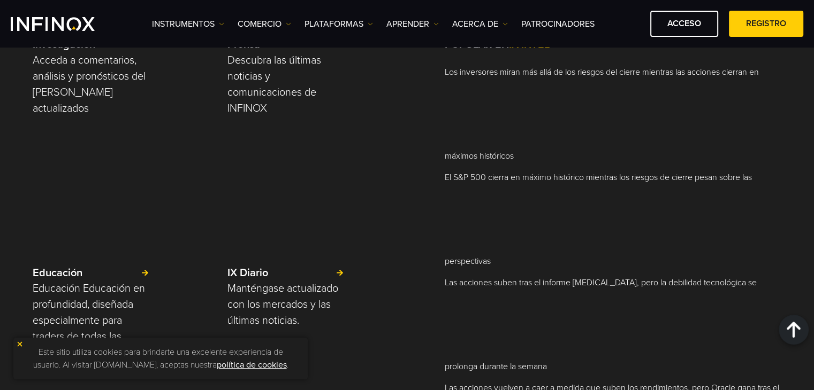 Image resolution: width=814 pixels, height=390 pixels. What do you see at coordinates (613, 219) in the screenshot?
I see `a: El S&P 500 cierra en máximo histórico mientras los riesgos de cierre pesan sobre las perspectivas` at bounding box center [613, 219].